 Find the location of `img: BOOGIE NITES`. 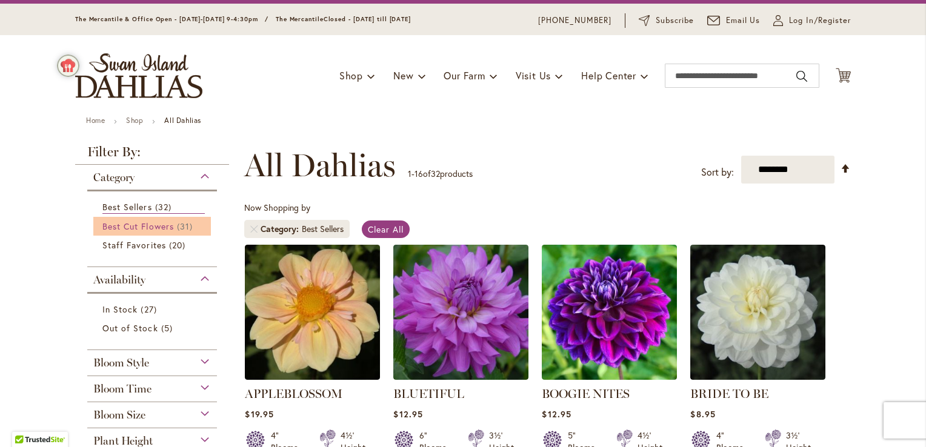

img: BOOGIE NITES is located at coordinates (609, 312).